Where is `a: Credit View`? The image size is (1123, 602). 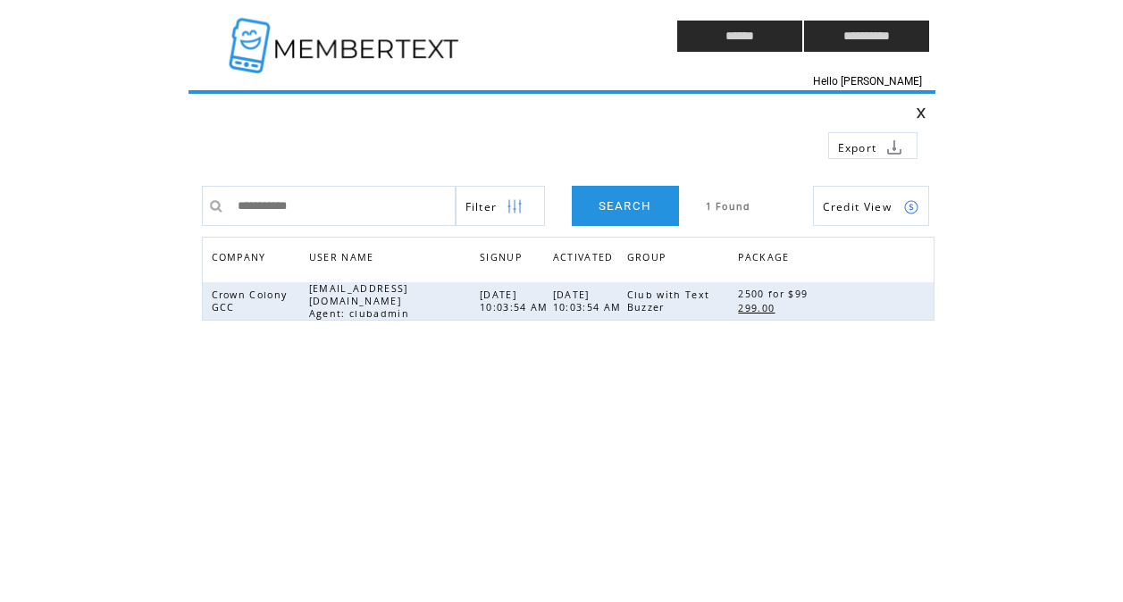 a: Credit View is located at coordinates (871, 206).